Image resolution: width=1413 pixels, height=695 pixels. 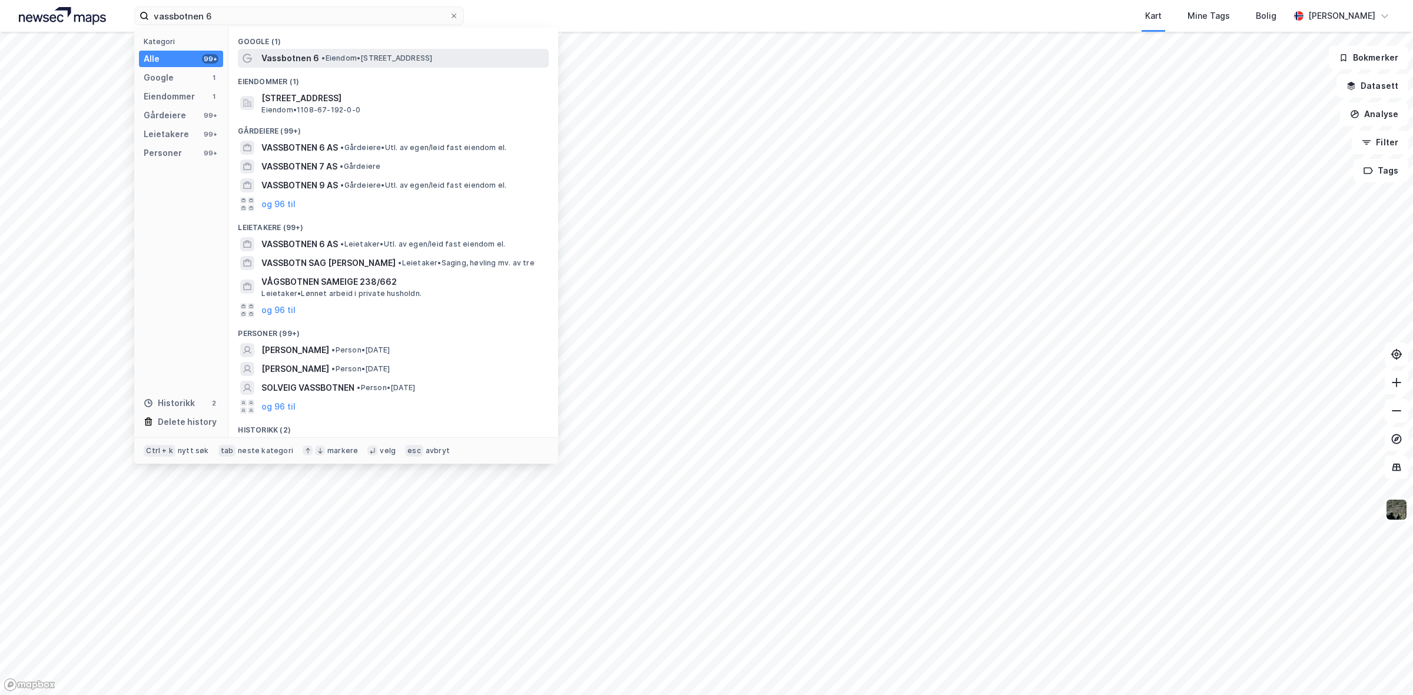 What do you see at coordinates (1374, 114) in the screenshot?
I see `button: Analyse` at bounding box center [1374, 114].